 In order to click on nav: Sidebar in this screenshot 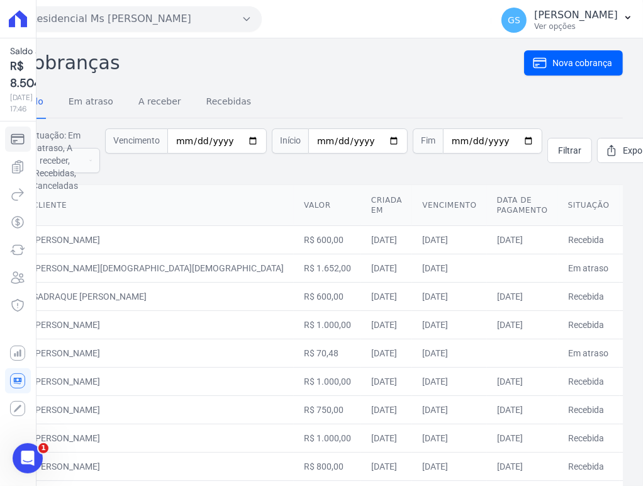, I will do `click(18, 274)`.